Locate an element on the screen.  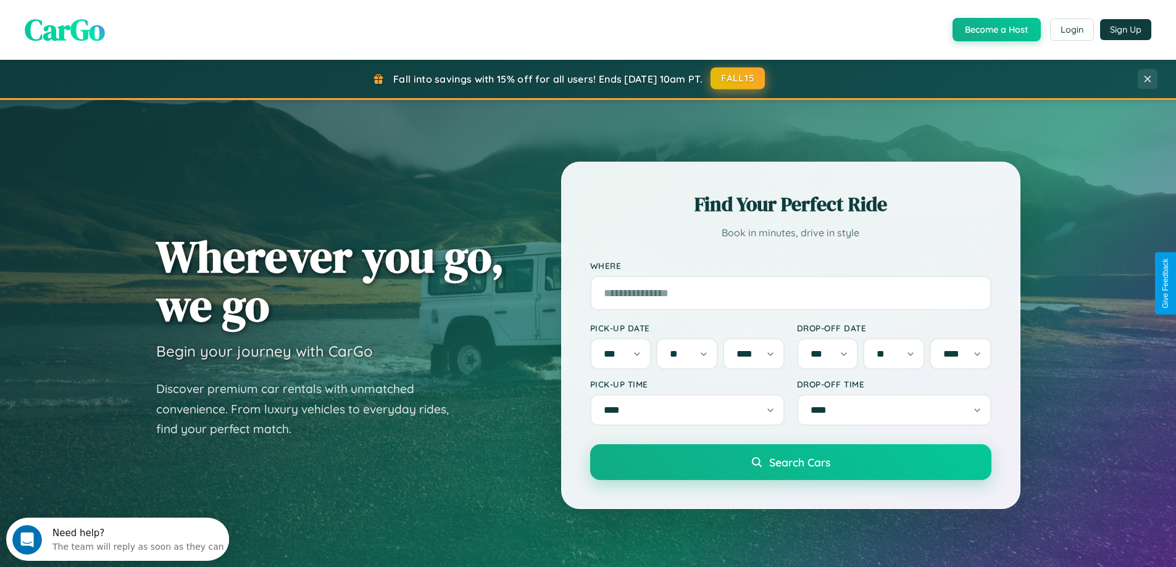
h2: Find Your Perfect Ride is located at coordinates (791, 204).